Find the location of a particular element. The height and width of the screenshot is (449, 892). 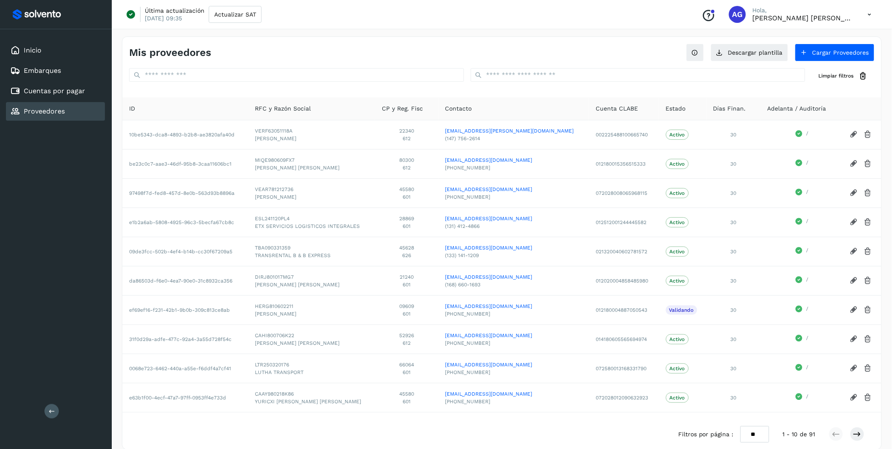

span: DIRJ801017MG7 is located at coordinates (312, 277).